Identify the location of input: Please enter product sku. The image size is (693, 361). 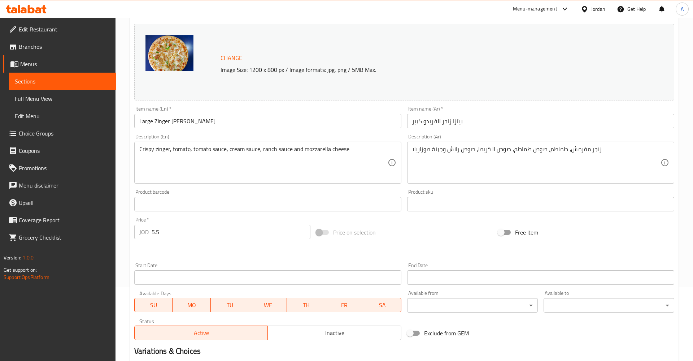
(541, 204).